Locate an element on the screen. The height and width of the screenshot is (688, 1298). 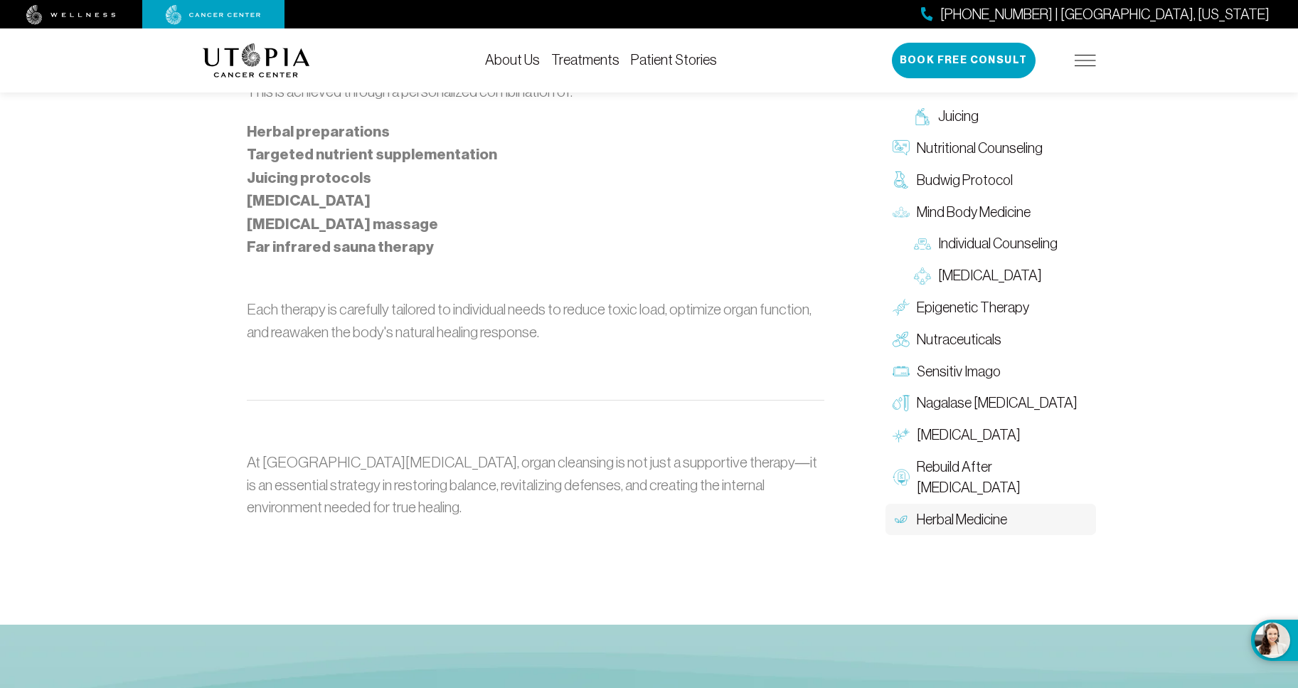
button: Book Free Consult is located at coordinates (963, 60).